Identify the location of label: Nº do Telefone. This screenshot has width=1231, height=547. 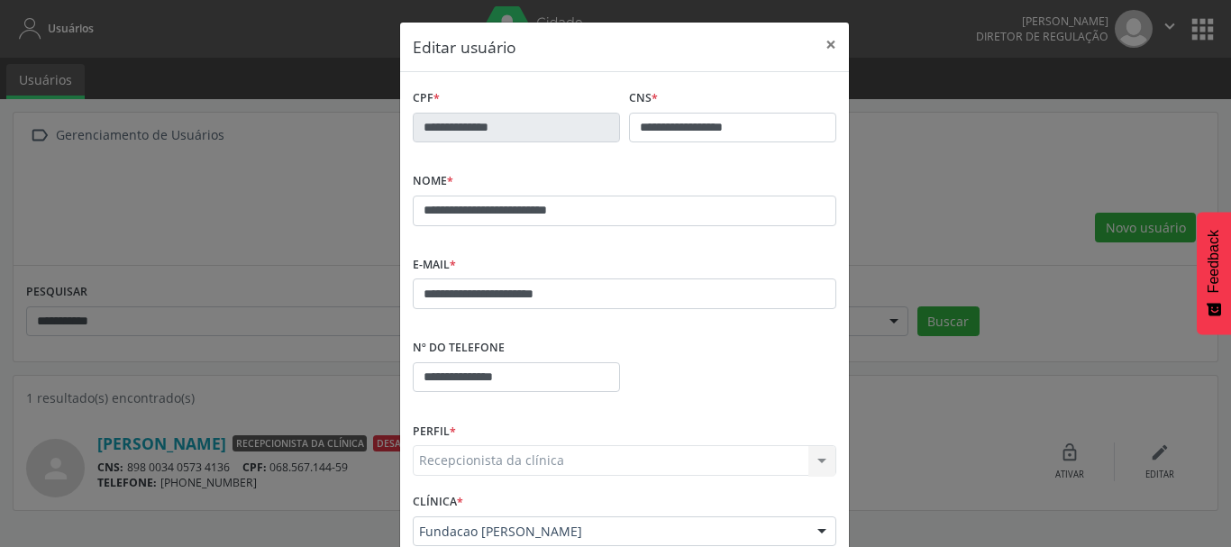
(459, 348).